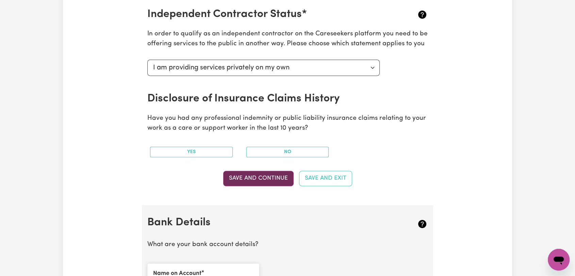 The image size is (575, 276). What do you see at coordinates (326, 178) in the screenshot?
I see `button: Save and Exit` at bounding box center [326, 178].